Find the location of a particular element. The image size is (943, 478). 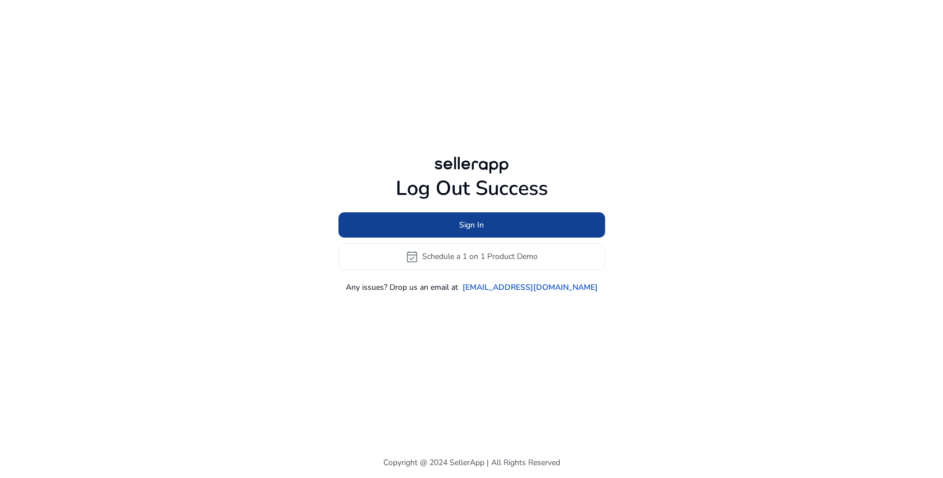

p: Any issues? Drop us an email at is located at coordinates (402, 287).